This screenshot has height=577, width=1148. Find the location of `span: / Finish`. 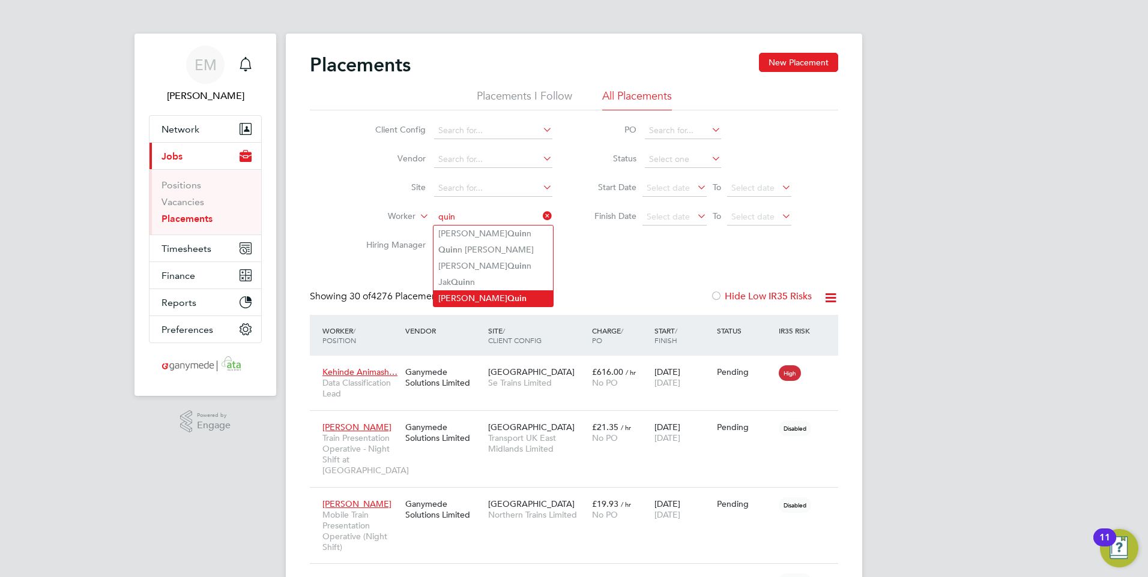

span: / Finish is located at coordinates (666, 336).